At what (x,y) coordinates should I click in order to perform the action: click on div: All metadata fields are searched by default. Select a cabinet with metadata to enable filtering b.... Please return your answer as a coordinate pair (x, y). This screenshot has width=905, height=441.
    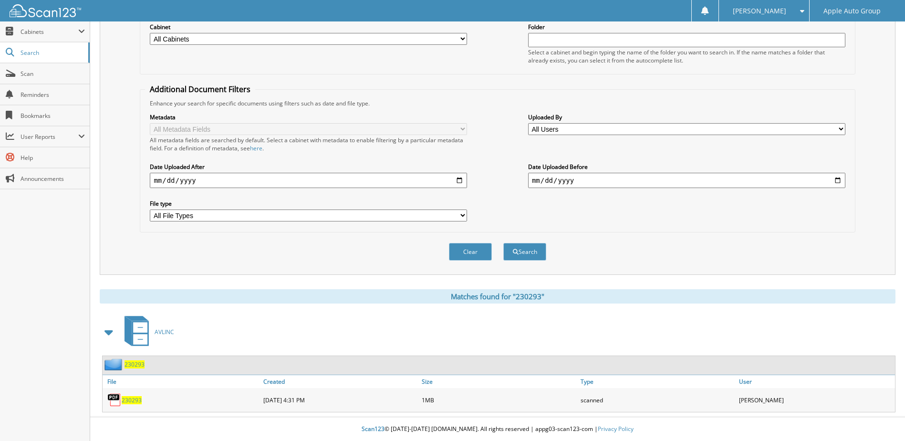
    Looking at the image, I should click on (308, 144).